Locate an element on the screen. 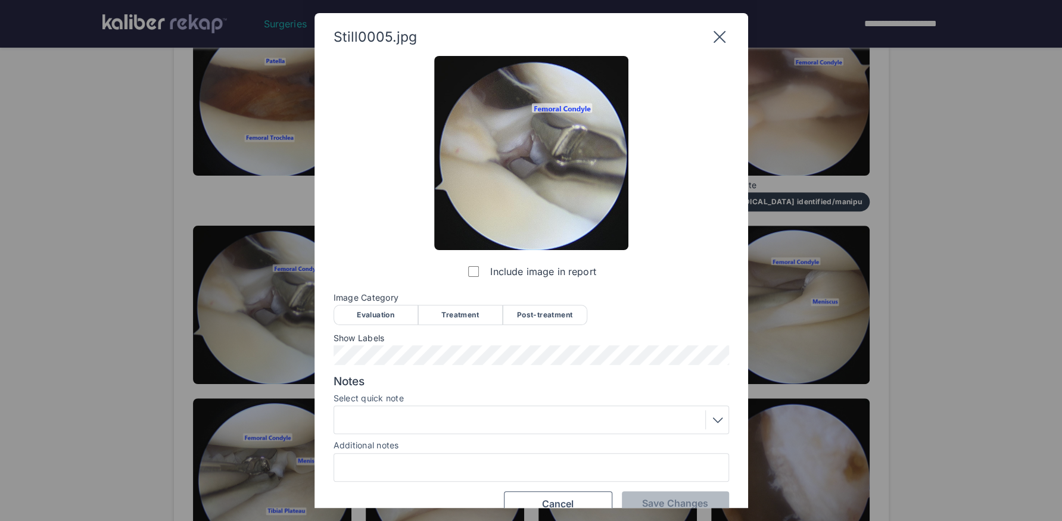 The width and height of the screenshot is (1062, 521). label: Include image in report is located at coordinates (531, 272).